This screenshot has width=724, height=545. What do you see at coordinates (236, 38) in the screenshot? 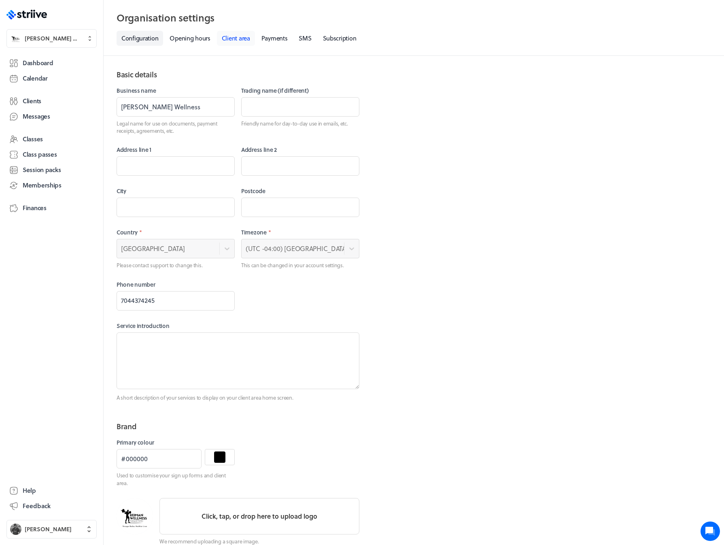
I see `a: Client area` at bounding box center [236, 38].